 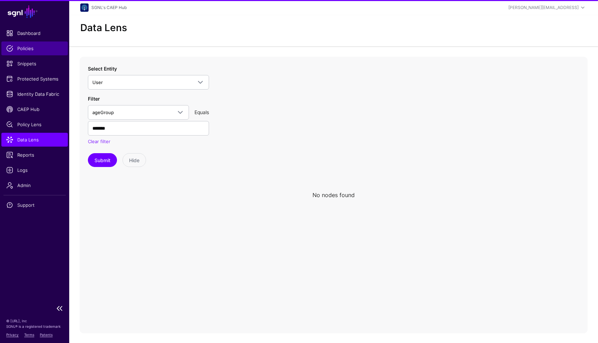 What do you see at coordinates (35, 186) in the screenshot?
I see `a: Admin` at bounding box center [35, 186].